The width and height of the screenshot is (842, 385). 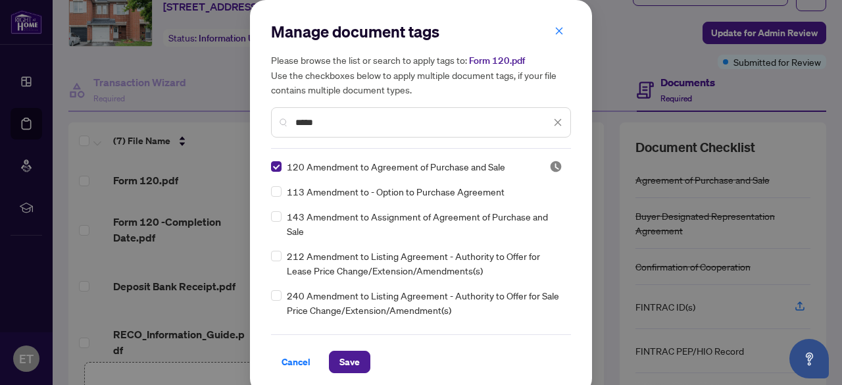 What do you see at coordinates (421, 74) in the screenshot?
I see `h5: Please browse the list or search to apply tags to: Use the checkboxes below to apply multiple doc...` at bounding box center [421, 74].